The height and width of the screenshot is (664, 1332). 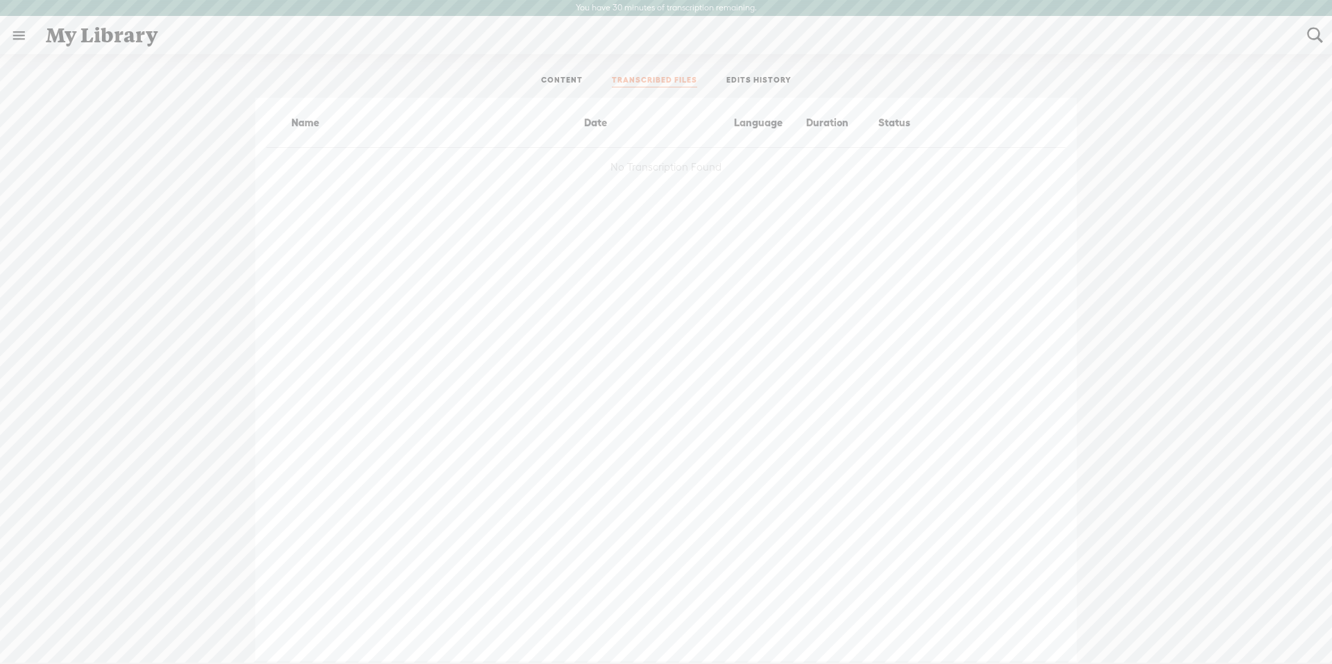 I want to click on div: Duration, so click(x=839, y=123).